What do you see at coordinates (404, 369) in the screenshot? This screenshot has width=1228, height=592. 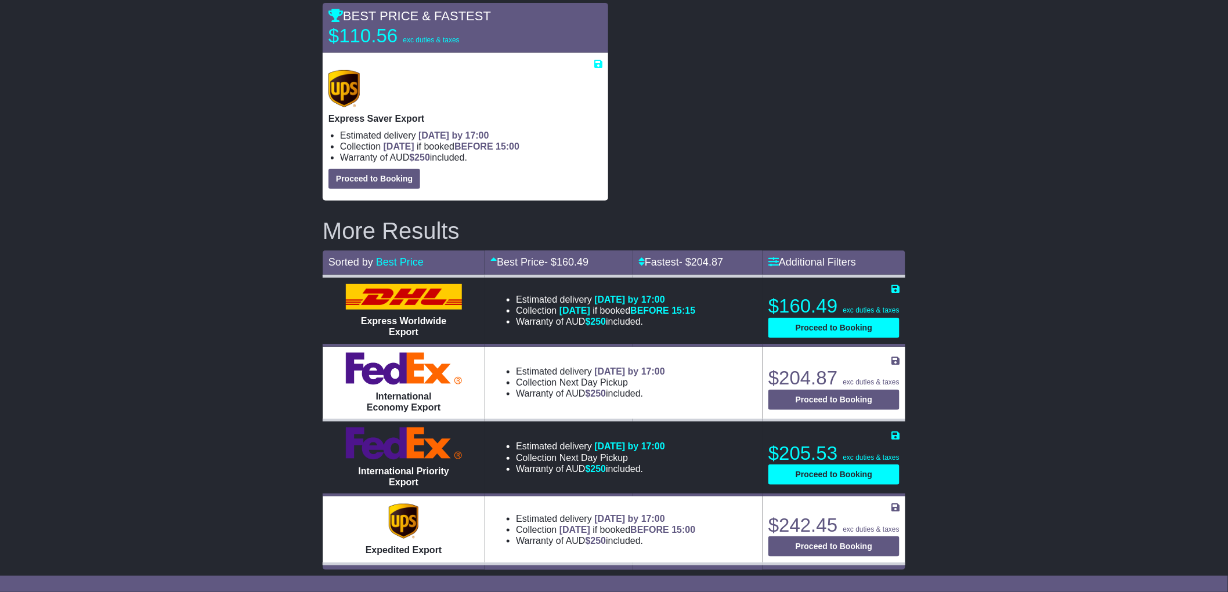 I see `img: FedEx Express: International Economy Export` at bounding box center [404, 369].